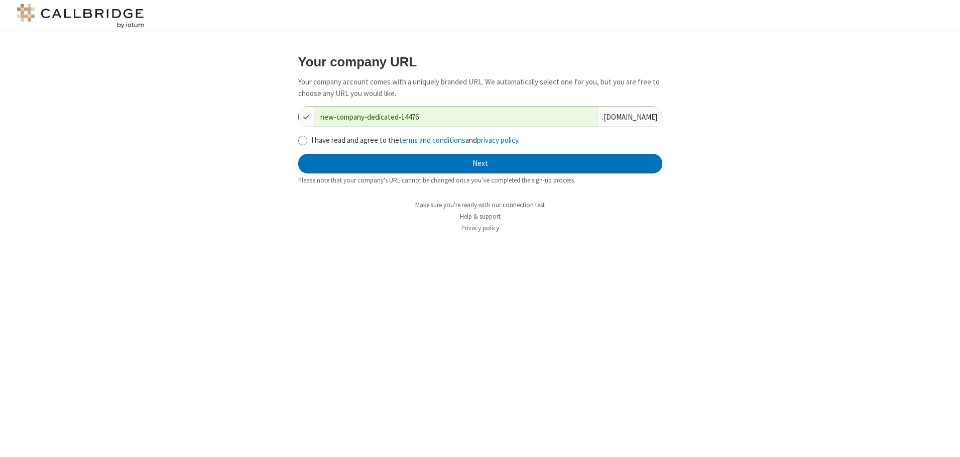 The height and width of the screenshot is (457, 960). Describe the element at coordinates (480, 62) in the screenshot. I see `h3: Your company URL` at that location.